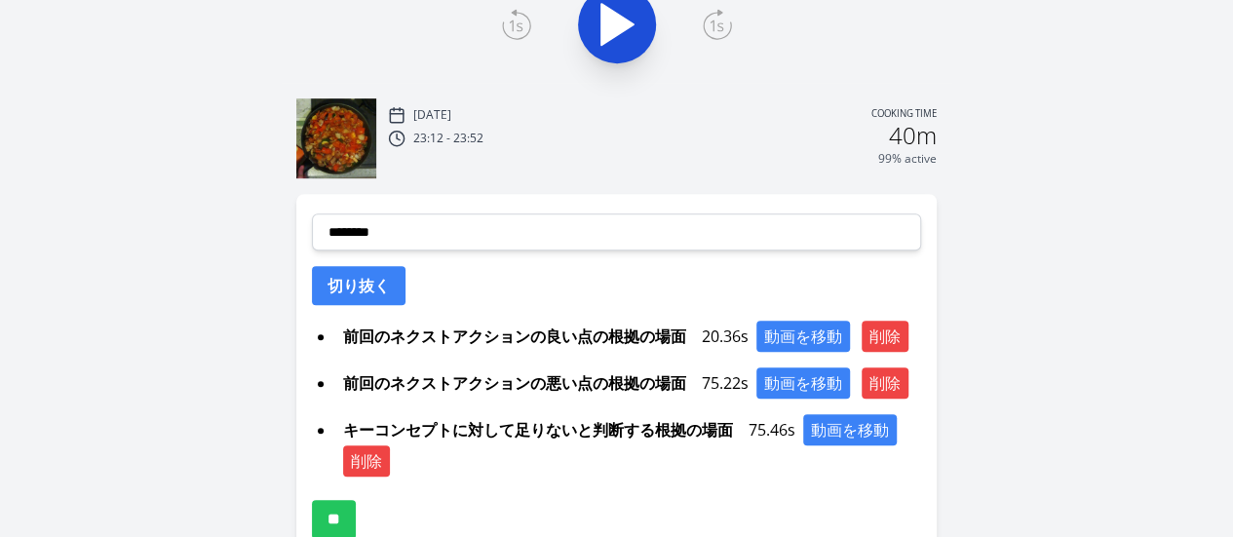  I want to click on div: 75.46s, so click(627, 445).